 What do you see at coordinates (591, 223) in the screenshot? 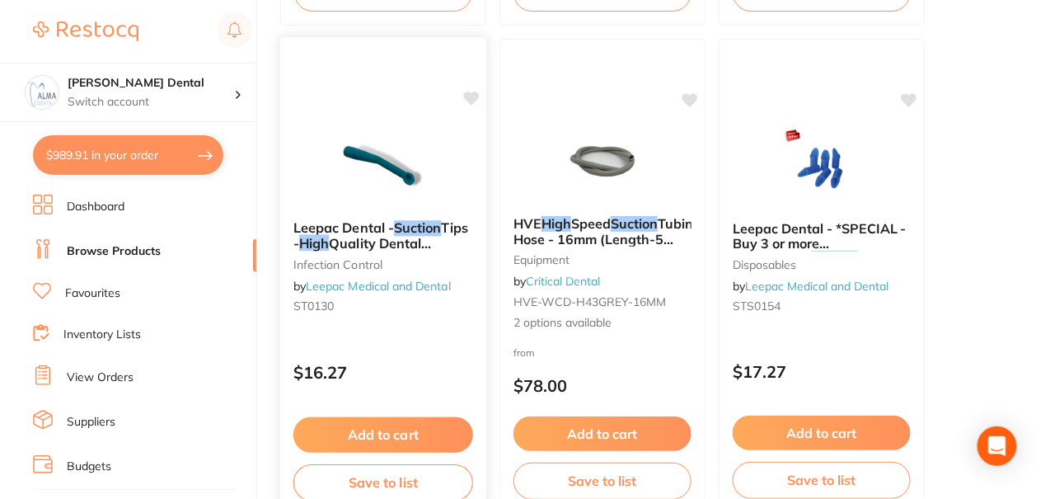
I see `span: Speed` at bounding box center [591, 223].